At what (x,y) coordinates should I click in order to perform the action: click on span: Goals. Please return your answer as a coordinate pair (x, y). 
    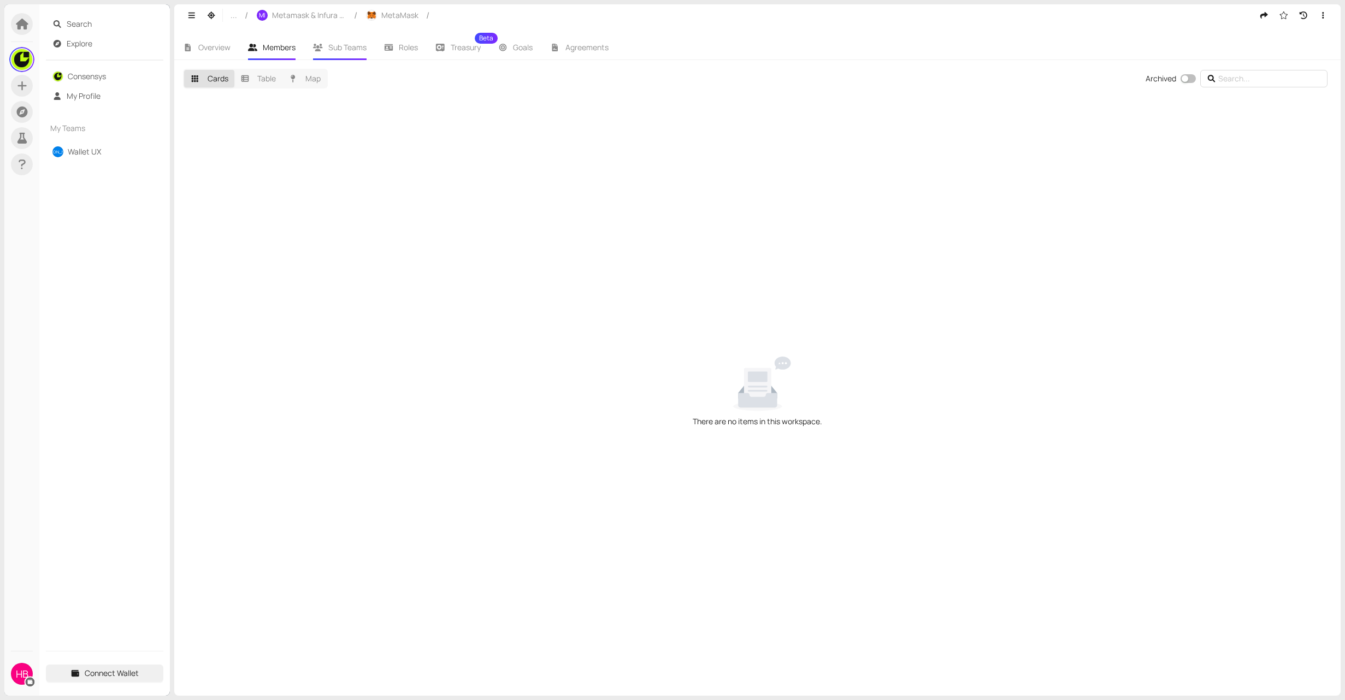
    Looking at the image, I should click on (523, 47).